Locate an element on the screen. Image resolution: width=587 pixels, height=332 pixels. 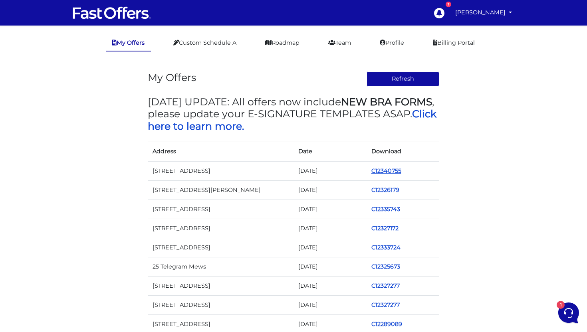
a: C12327172 is located at coordinates (385, 228).